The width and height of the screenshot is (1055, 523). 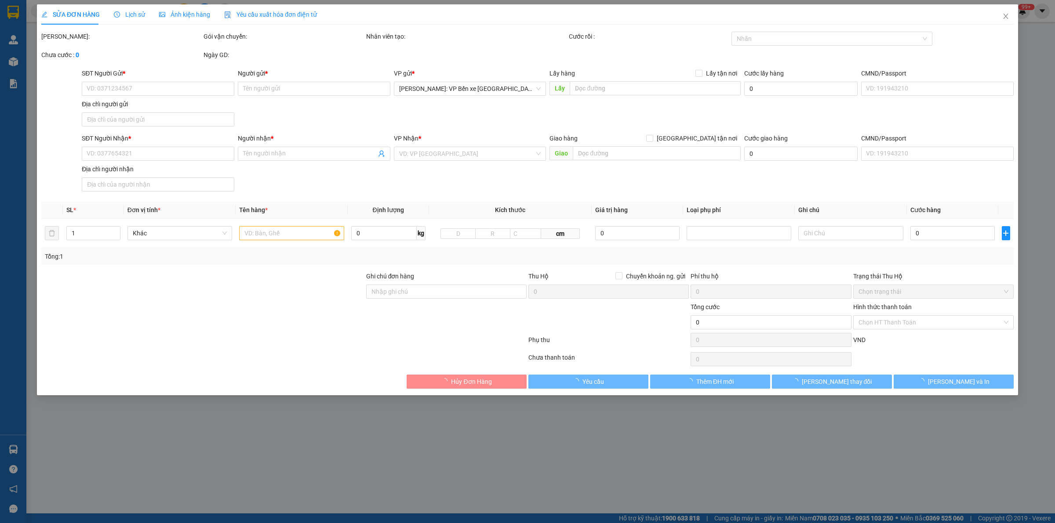 I want to click on div: SĐT Người Nhận, so click(x=158, y=138).